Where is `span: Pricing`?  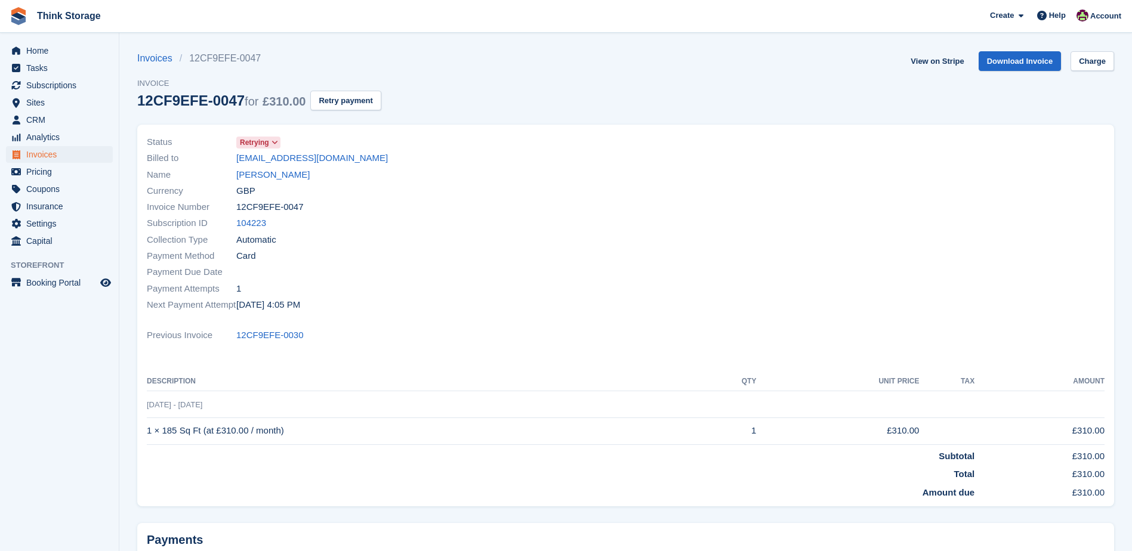
span: Pricing is located at coordinates (62, 172).